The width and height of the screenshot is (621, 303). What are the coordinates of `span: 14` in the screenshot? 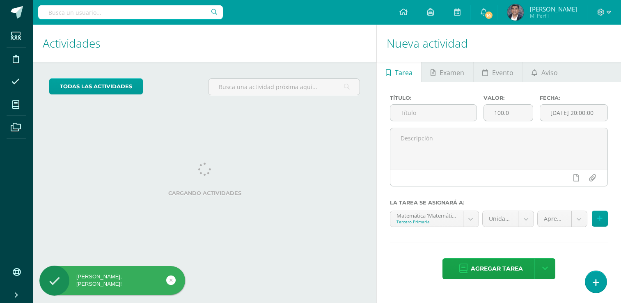 It's located at (488, 15).